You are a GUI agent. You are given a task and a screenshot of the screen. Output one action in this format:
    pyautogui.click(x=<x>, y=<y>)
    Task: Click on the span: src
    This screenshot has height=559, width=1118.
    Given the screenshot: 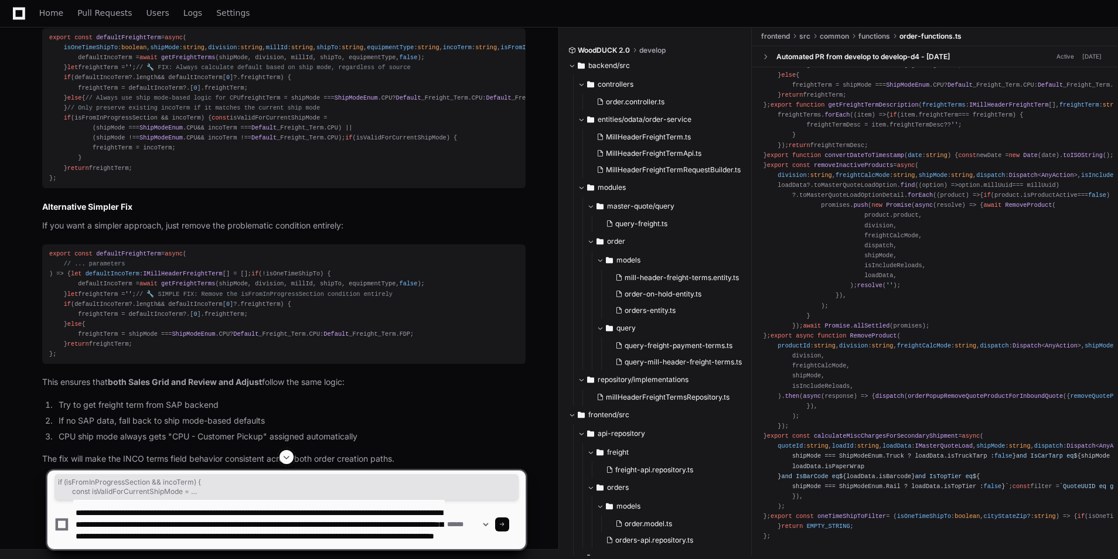 What is the action you would take?
    pyautogui.click(x=804, y=36)
    